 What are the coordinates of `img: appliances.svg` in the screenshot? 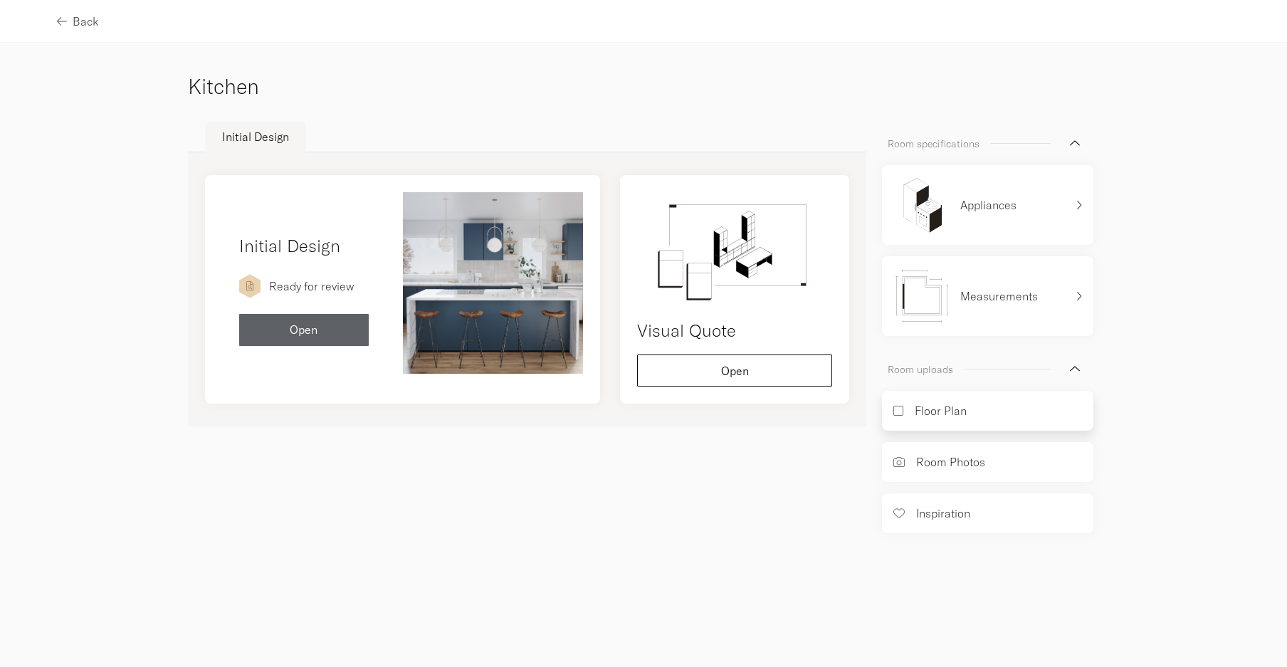 It's located at (922, 205).